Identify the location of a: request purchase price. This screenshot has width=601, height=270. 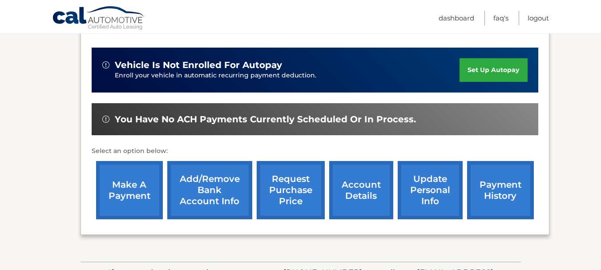
(291, 190).